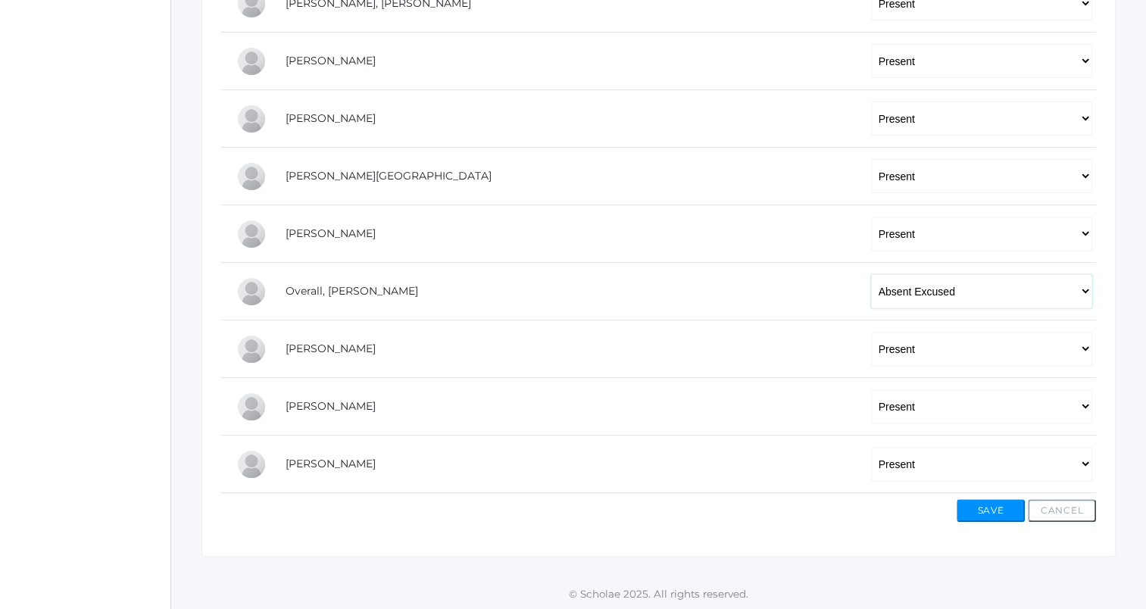 This screenshot has width=1146, height=609. What do you see at coordinates (1062, 511) in the screenshot?
I see `button: Cancel` at bounding box center [1062, 511].